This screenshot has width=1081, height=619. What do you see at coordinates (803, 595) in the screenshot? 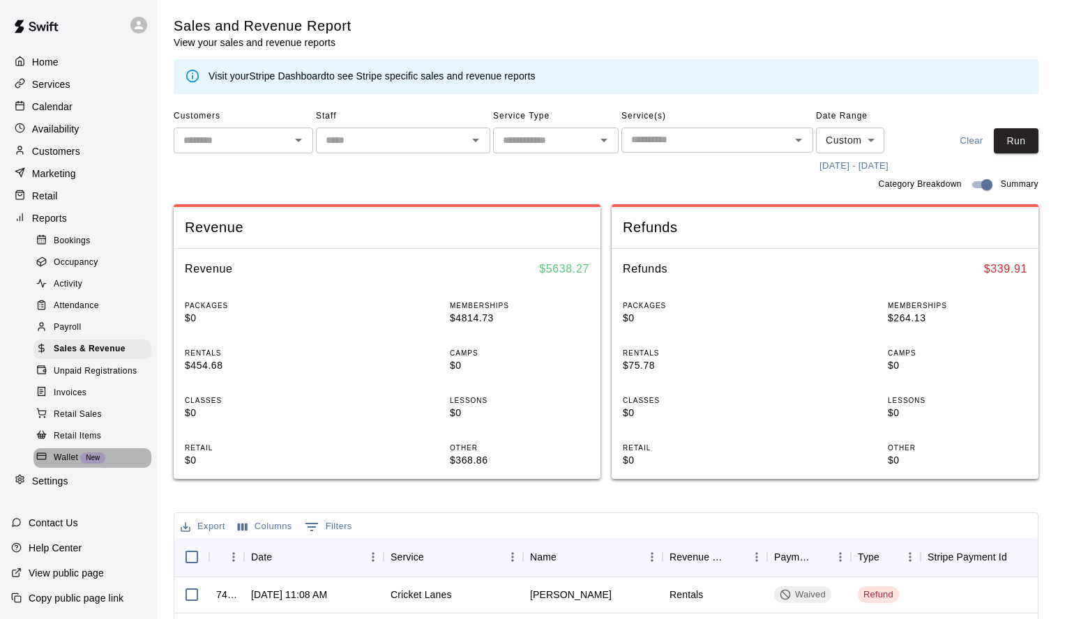
I see `div: Waived` at bounding box center [803, 595].